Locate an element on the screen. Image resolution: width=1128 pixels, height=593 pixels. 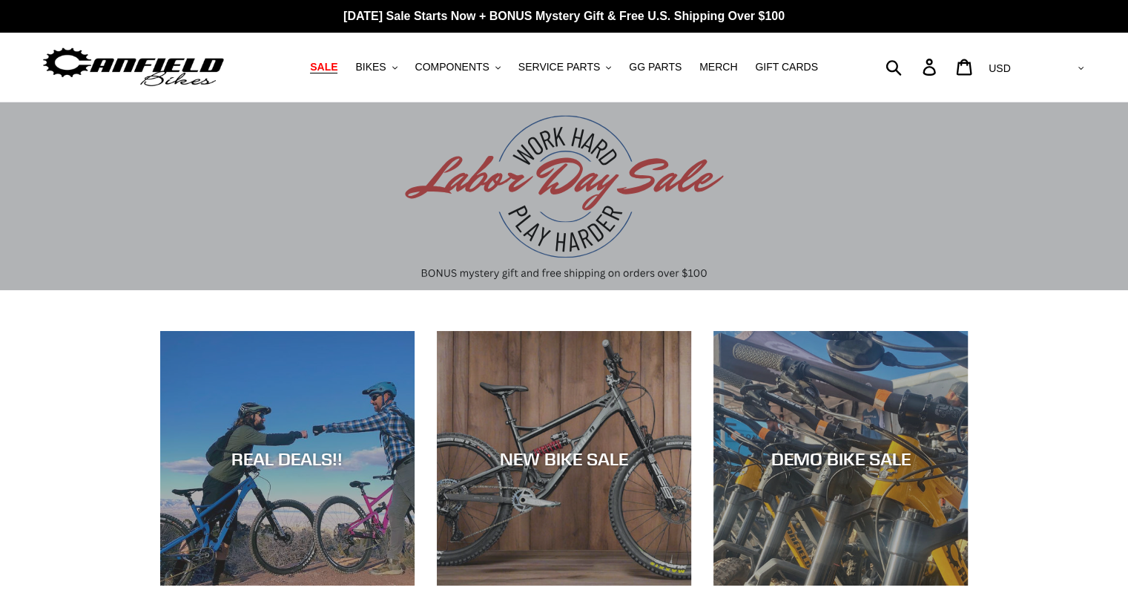
span: COMPONENTS is located at coordinates (452, 67).